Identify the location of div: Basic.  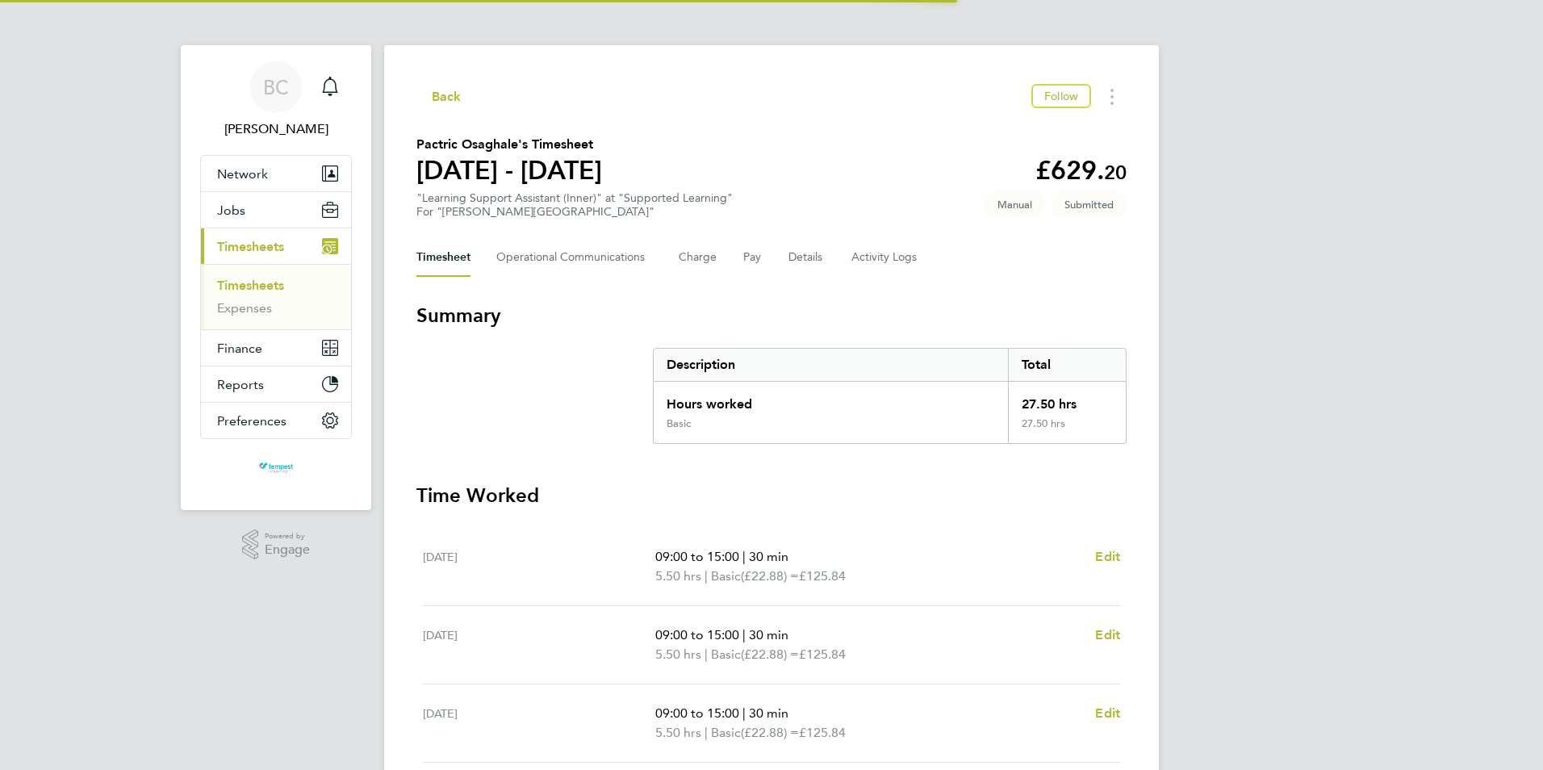
(679, 424).